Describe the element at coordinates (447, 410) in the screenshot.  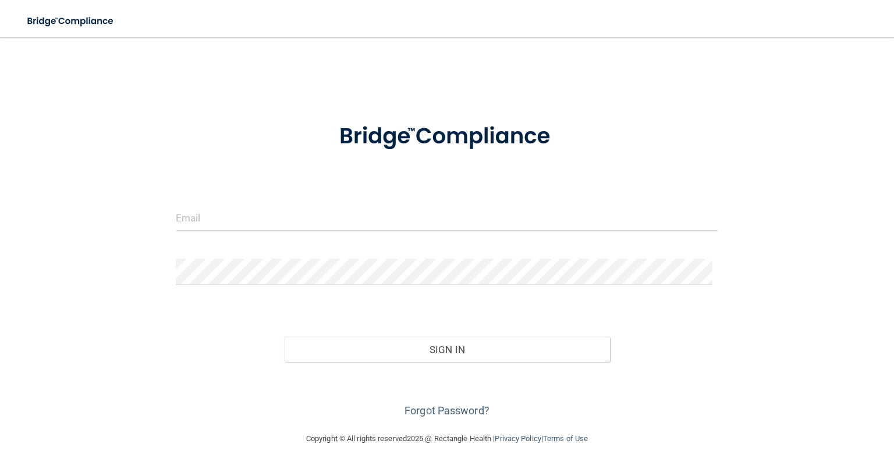
I see `a: Forgot Password?` at that location.